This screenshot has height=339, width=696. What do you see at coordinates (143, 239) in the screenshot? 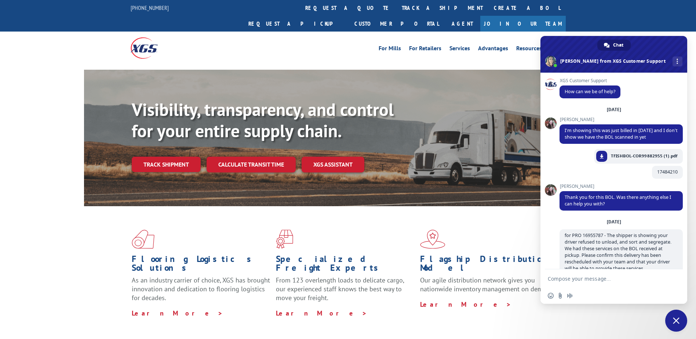
I see `img: xgs-icon-total-supply-chain-intelligence-red` at bounding box center [143, 239].